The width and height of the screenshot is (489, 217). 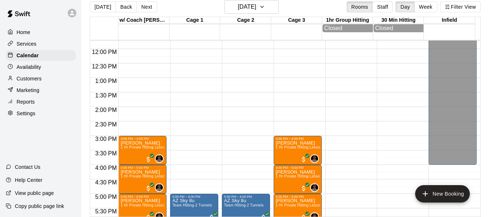 I want to click on a: Settings, so click(x=41, y=113).